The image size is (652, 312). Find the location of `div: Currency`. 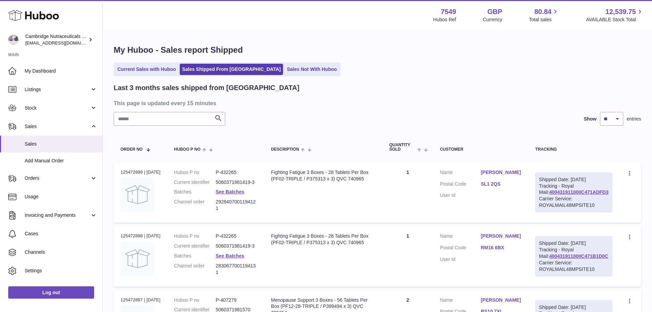

div: Currency is located at coordinates (493, 20).